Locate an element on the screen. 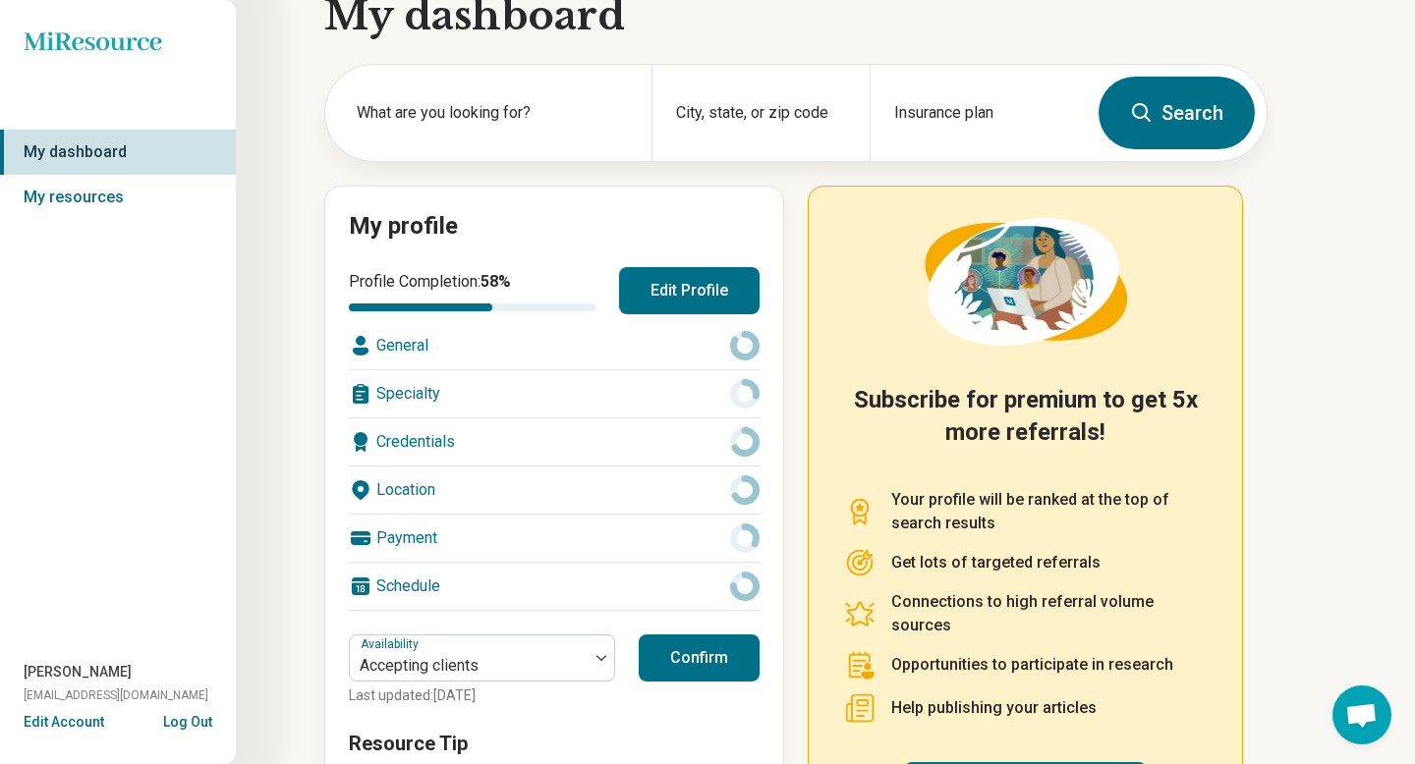 The width and height of the screenshot is (1415, 764). button: Search is located at coordinates (1176, 113).